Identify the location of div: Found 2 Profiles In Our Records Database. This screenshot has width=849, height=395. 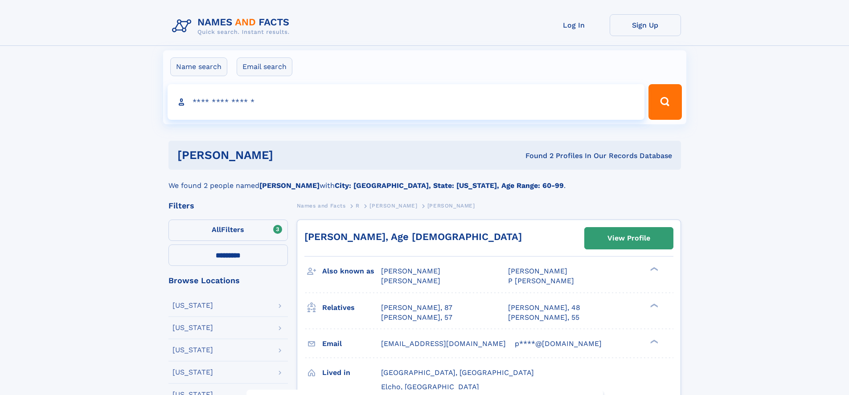
(536, 156).